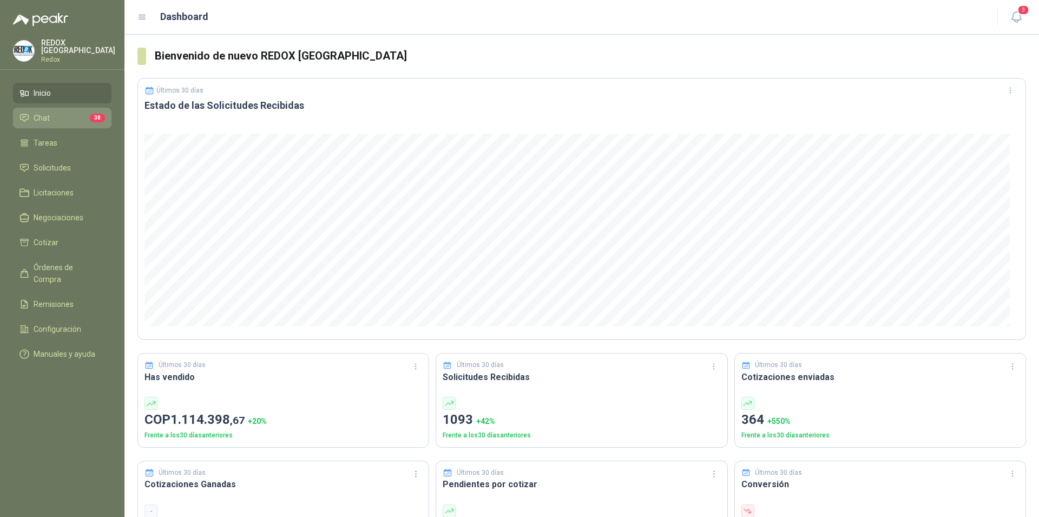  What do you see at coordinates (283, 484) in the screenshot?
I see `h3: Cotizaciones Ganadas` at bounding box center [283, 484].